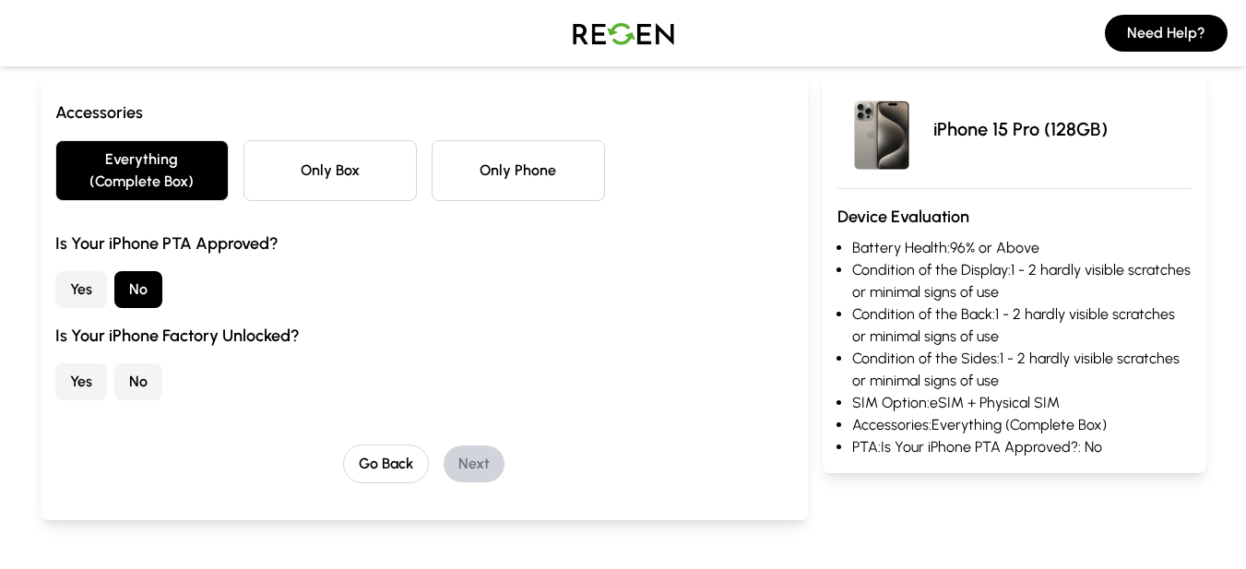 This screenshot has height=569, width=1246. I want to click on p: iPhone 15 Pro (128GB), so click(1020, 129).